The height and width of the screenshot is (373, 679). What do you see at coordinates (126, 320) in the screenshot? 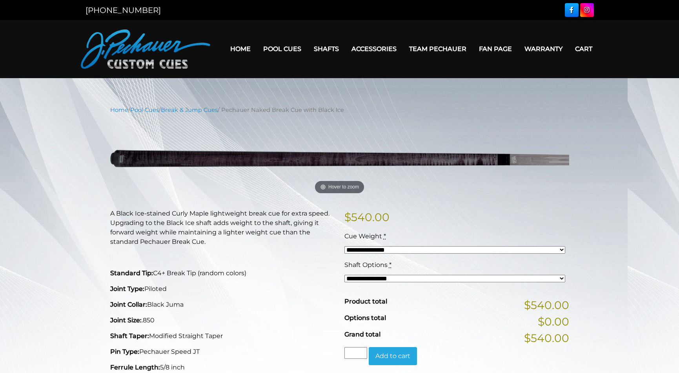
I see `strong: Joint Size:` at bounding box center [126, 320].